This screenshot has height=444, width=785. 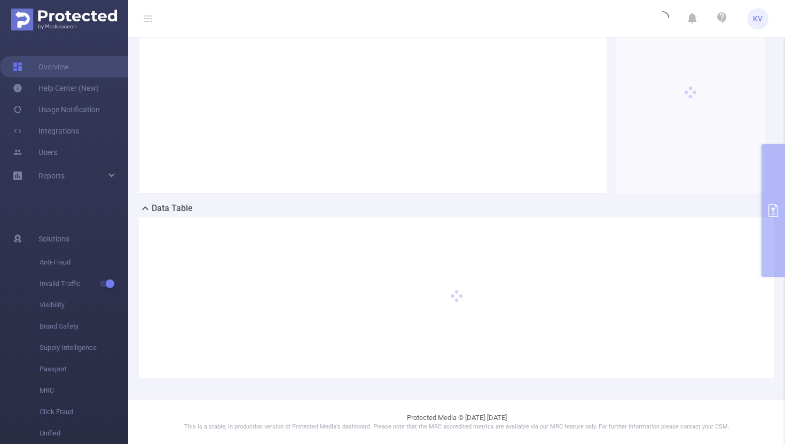 I want to click on a: Users, so click(x=35, y=152).